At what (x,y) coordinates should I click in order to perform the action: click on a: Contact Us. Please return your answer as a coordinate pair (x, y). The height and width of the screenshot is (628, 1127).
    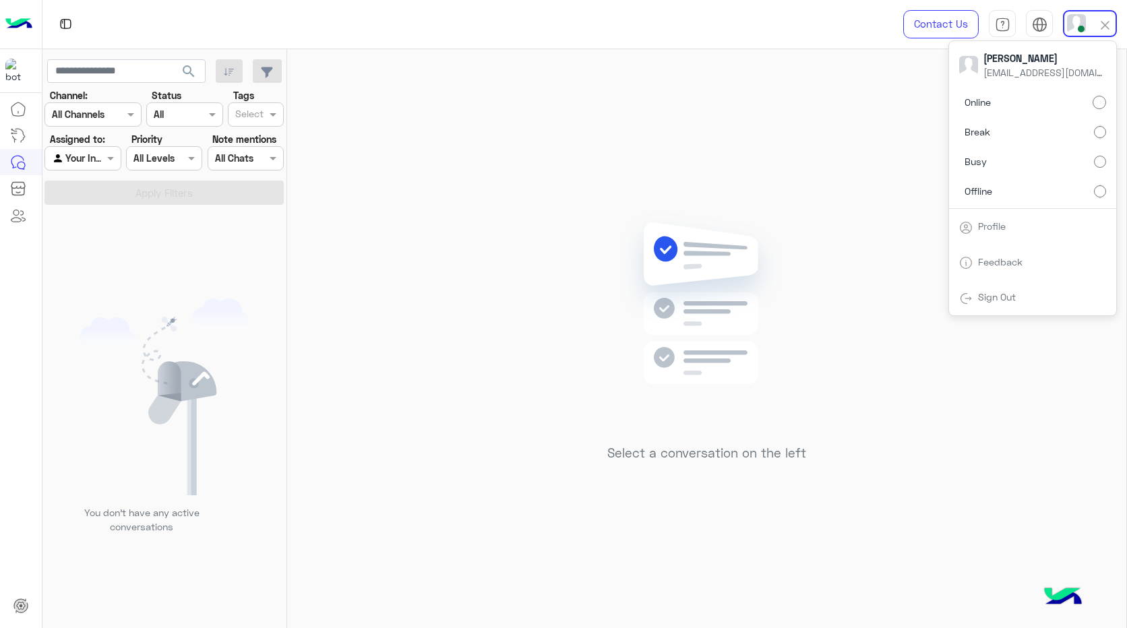
    Looking at the image, I should click on (941, 24).